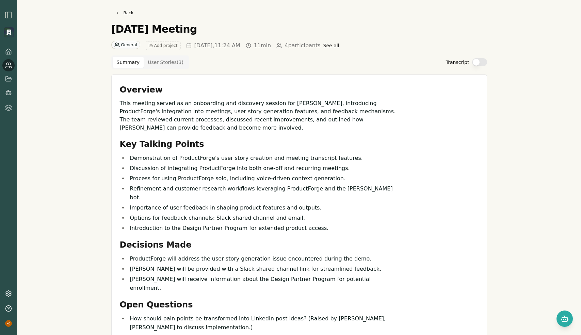  What do you see at coordinates (565, 319) in the screenshot?
I see `button: Open chat` at bounding box center [565, 319].